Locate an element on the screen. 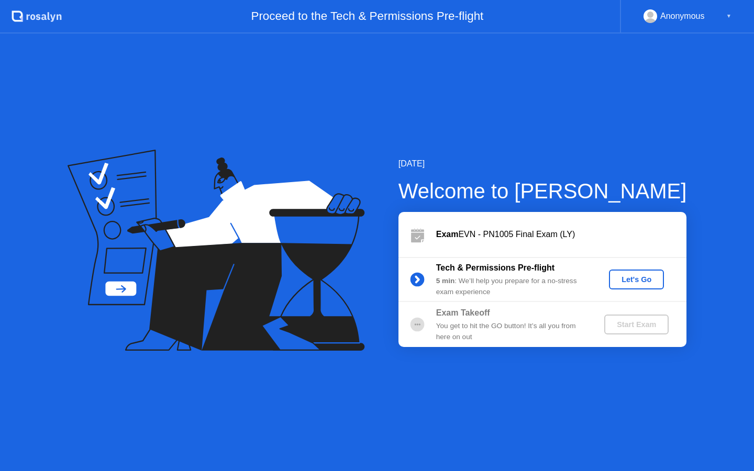  button: Start Exam is located at coordinates (636, 325).